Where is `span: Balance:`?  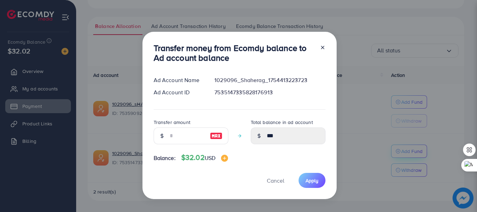
span: Balance: is located at coordinates (164, 158).